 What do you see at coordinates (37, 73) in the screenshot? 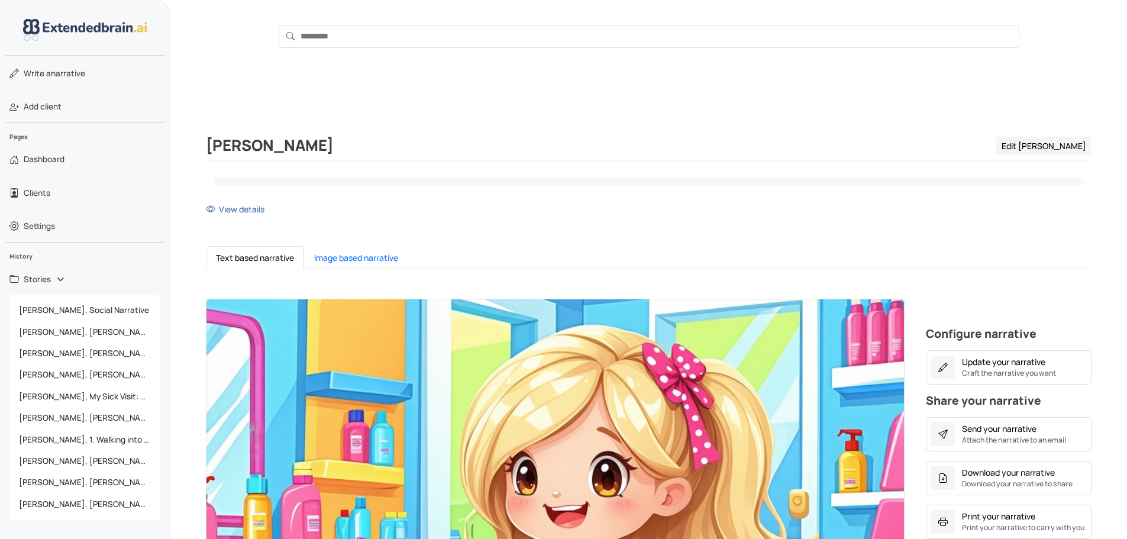
I see `span: Write a` at bounding box center [37, 73].